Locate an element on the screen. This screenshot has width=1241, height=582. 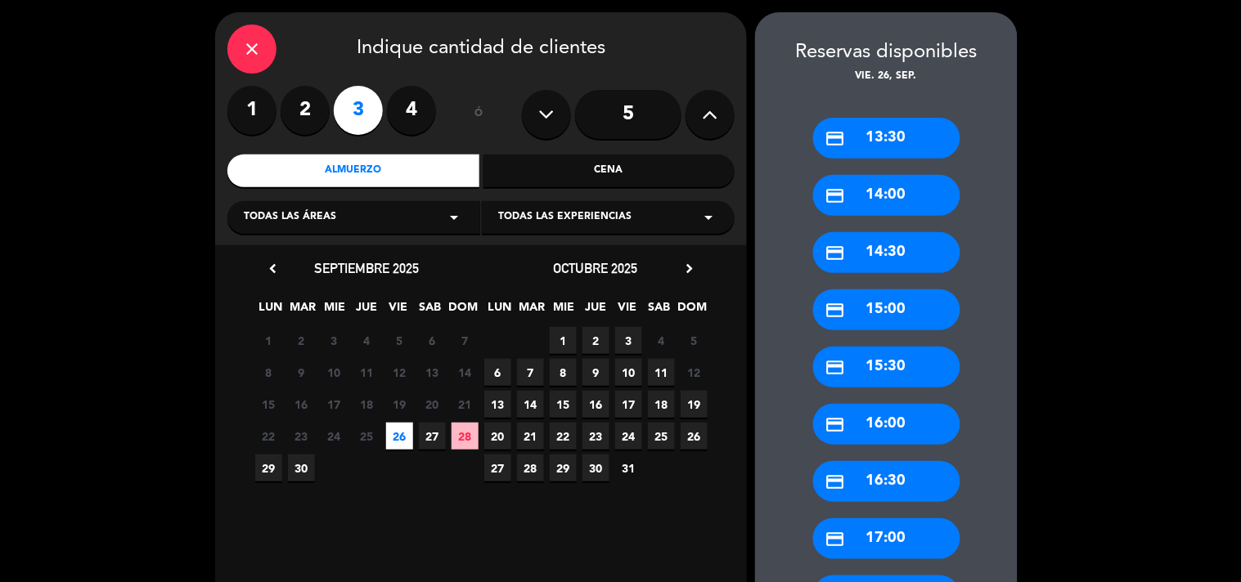
div: Reservas disponibles is located at coordinates (886, 52).